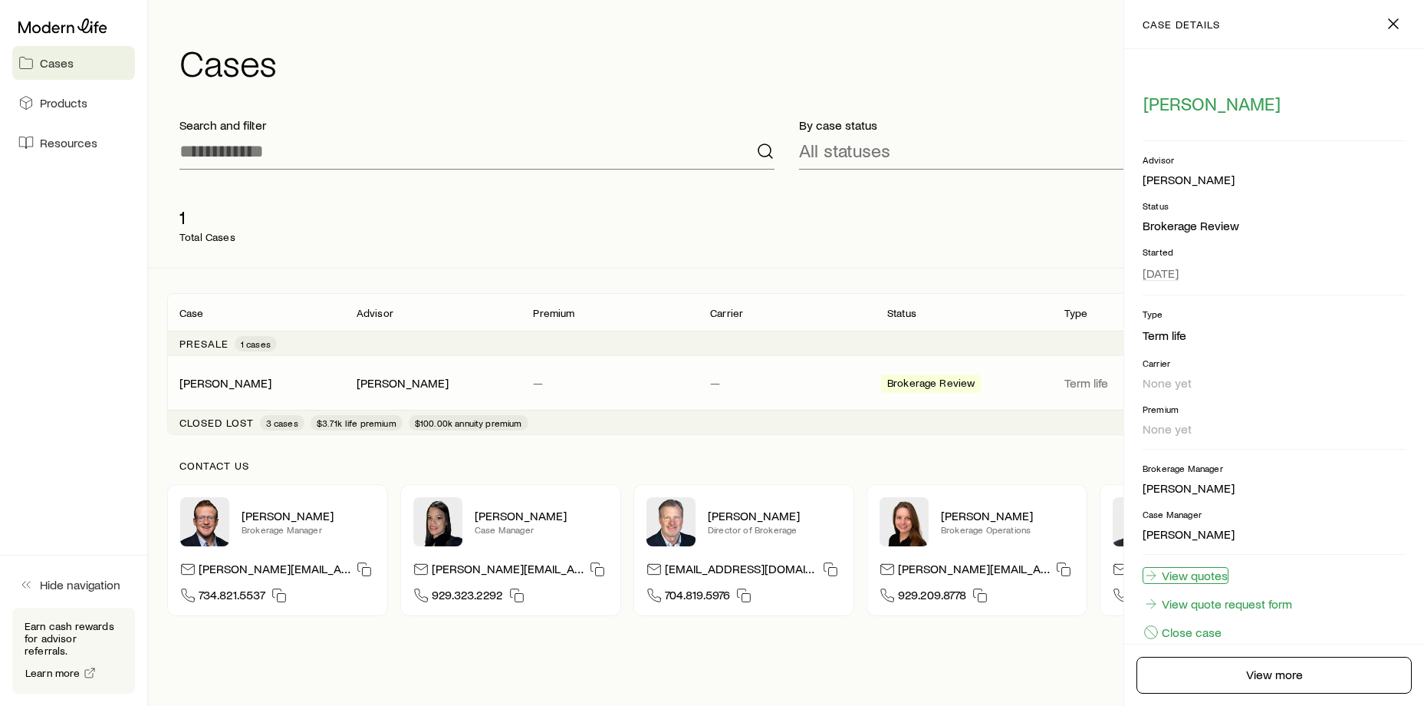 Image resolution: width=1424 pixels, height=706 pixels. Describe the element at coordinates (74, 650) in the screenshot. I see `div: Earn cash rewards for advisor referrals.Learn more` at that location.